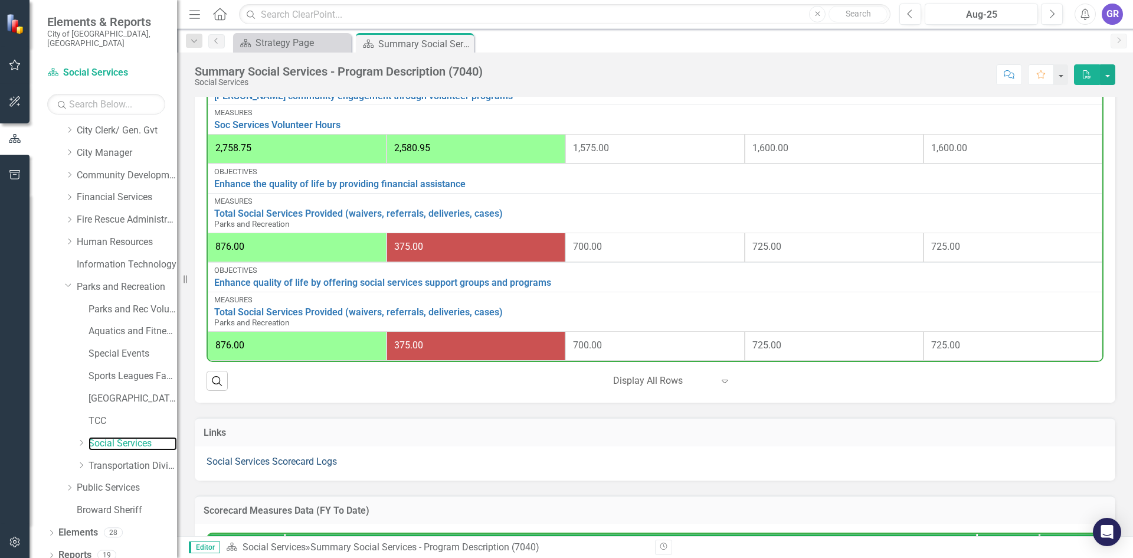 Image resolution: width=1133 pixels, height=558 pixels. What do you see at coordinates (127, 219) in the screenshot?
I see `a: Fire Rescue Administration` at bounding box center [127, 219].